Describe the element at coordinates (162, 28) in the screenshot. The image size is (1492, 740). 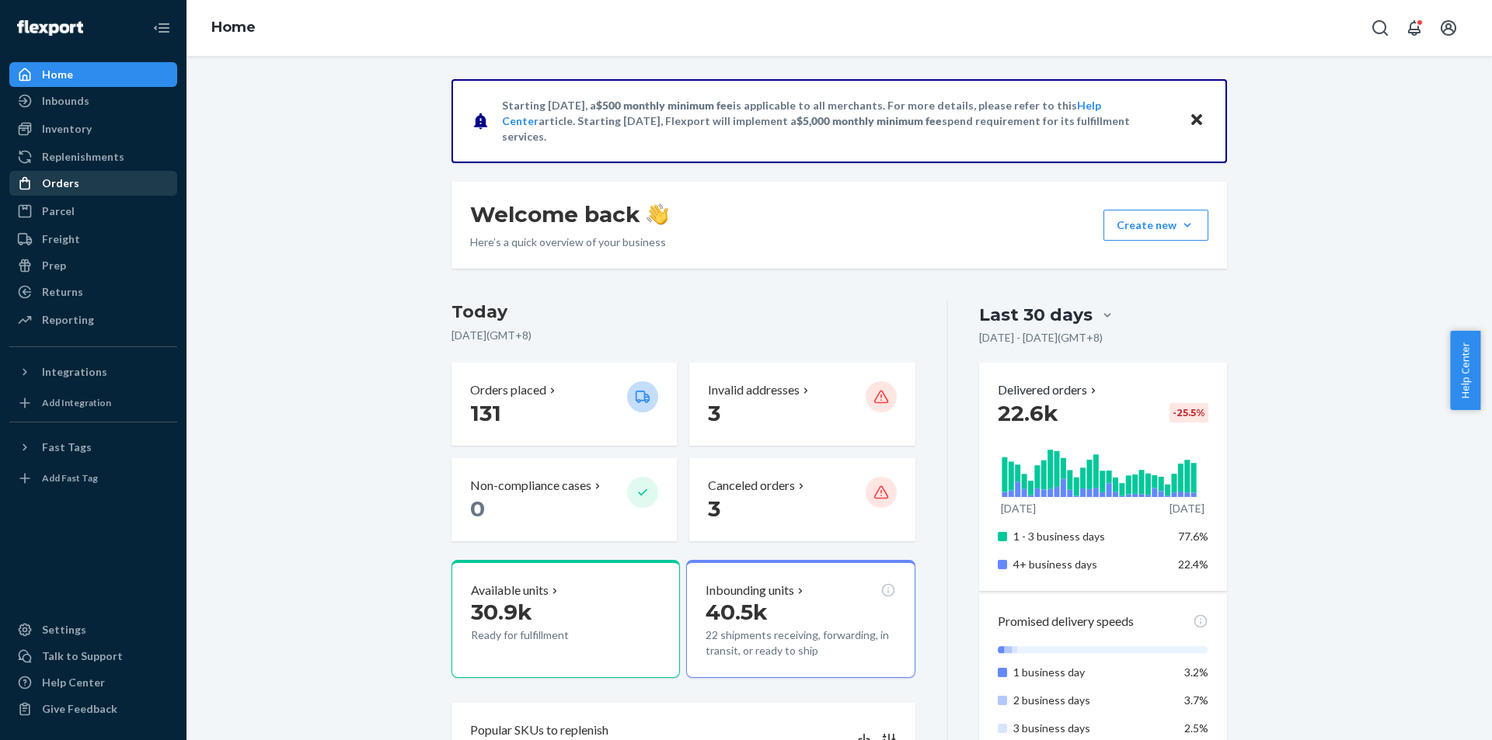
I see `button: Close Navigation` at that location.